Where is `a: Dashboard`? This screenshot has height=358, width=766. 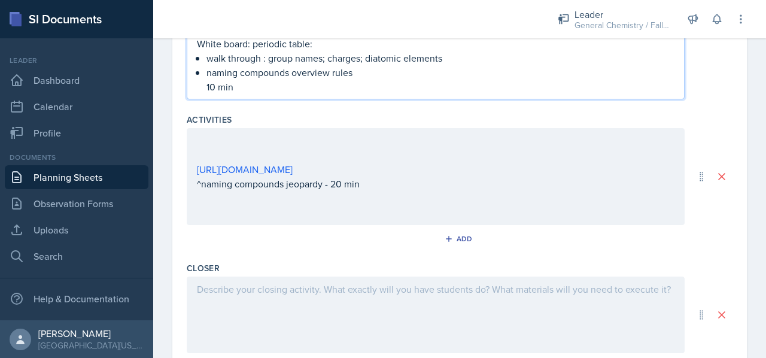 a: Dashboard is located at coordinates (77, 80).